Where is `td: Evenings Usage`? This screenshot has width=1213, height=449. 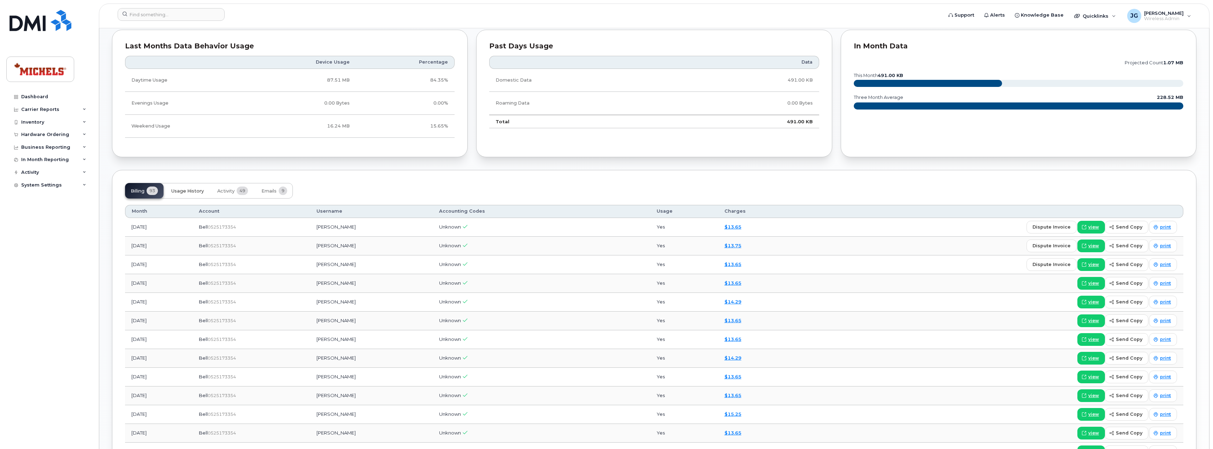
td: Evenings Usage is located at coordinates (185, 103).